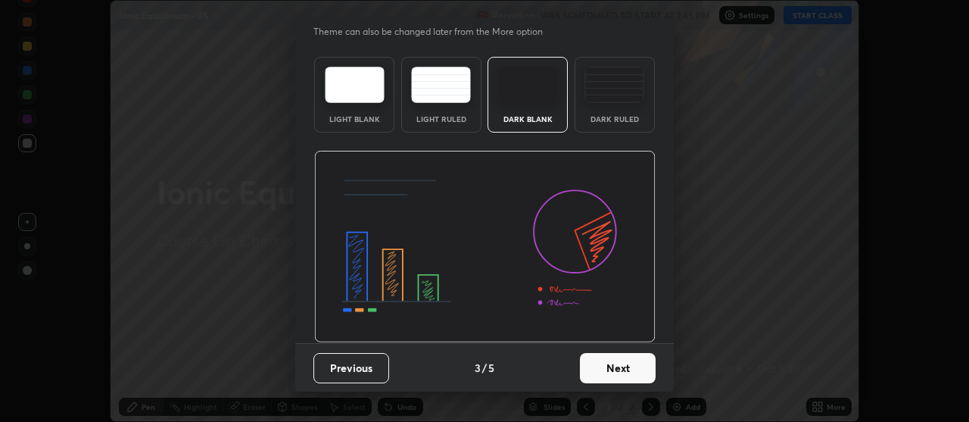 The image size is (969, 422). What do you see at coordinates (491, 367) in the screenshot?
I see `h4: 5` at bounding box center [491, 367].